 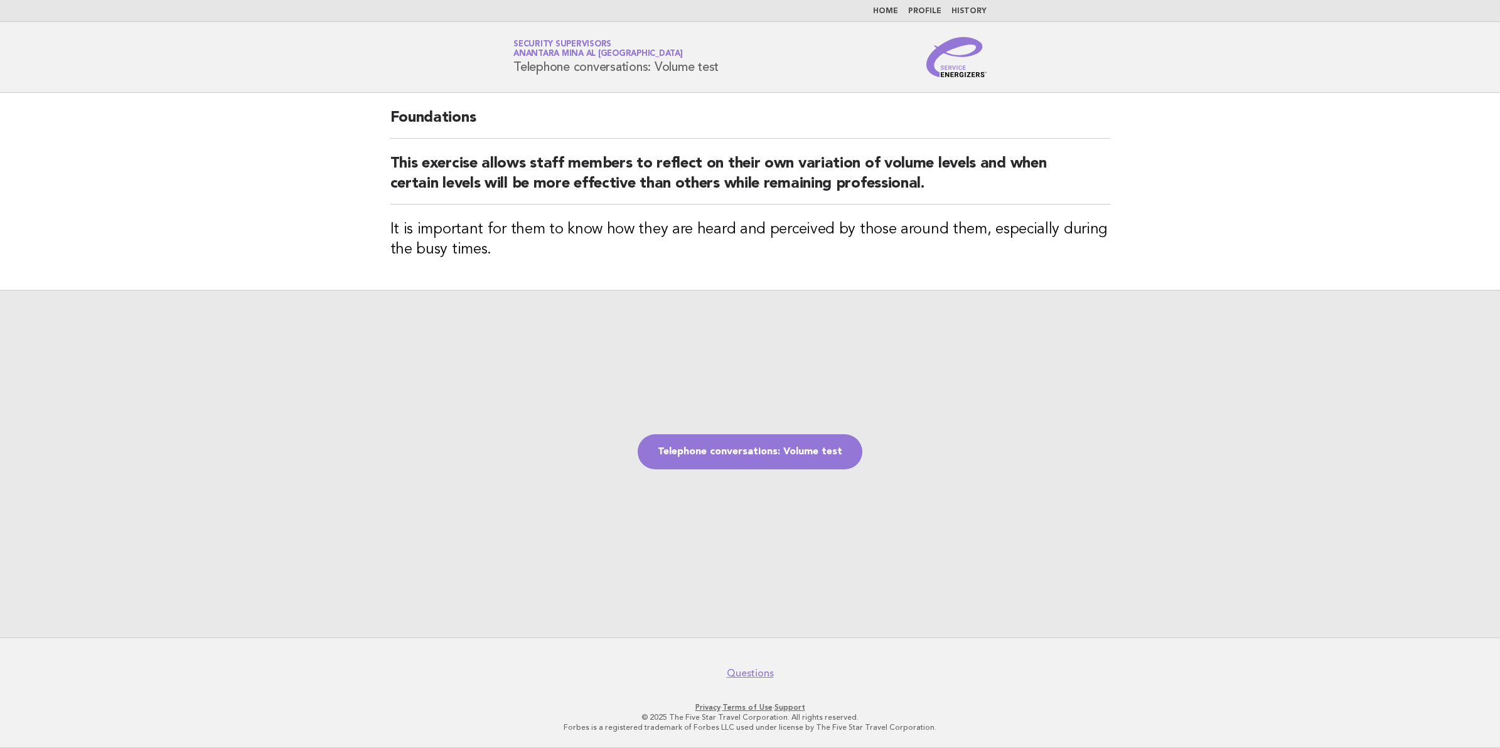 I want to click on a: Home, so click(x=885, y=11).